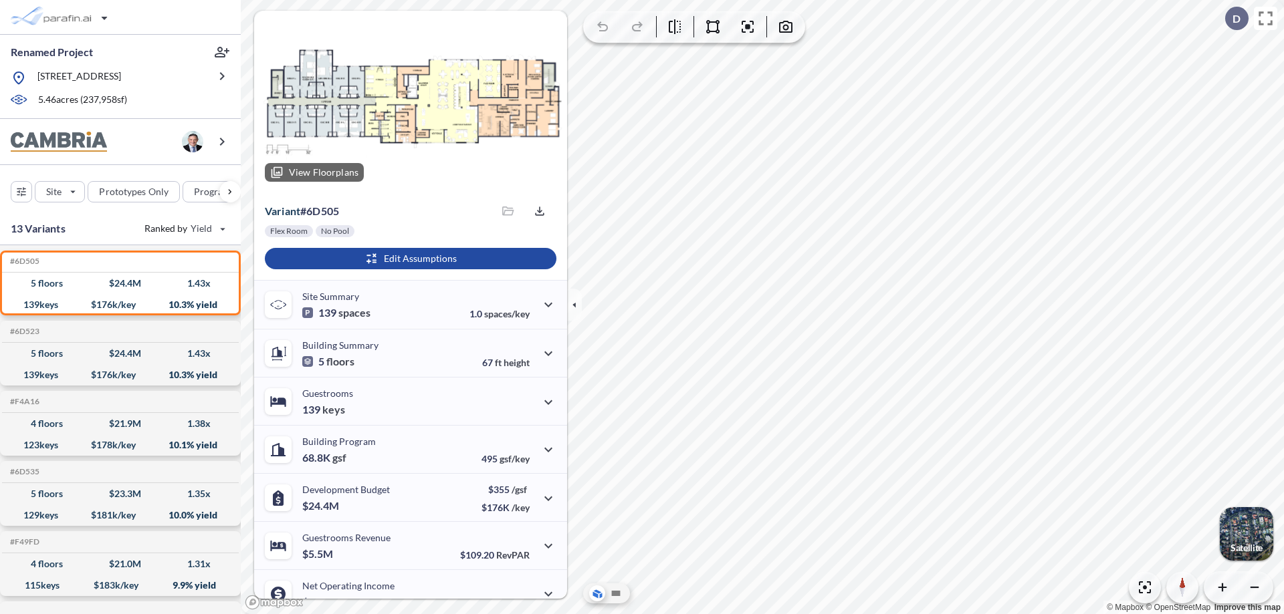  What do you see at coordinates (346, 537) in the screenshot?
I see `p: Guestrooms Revenue` at bounding box center [346, 537].